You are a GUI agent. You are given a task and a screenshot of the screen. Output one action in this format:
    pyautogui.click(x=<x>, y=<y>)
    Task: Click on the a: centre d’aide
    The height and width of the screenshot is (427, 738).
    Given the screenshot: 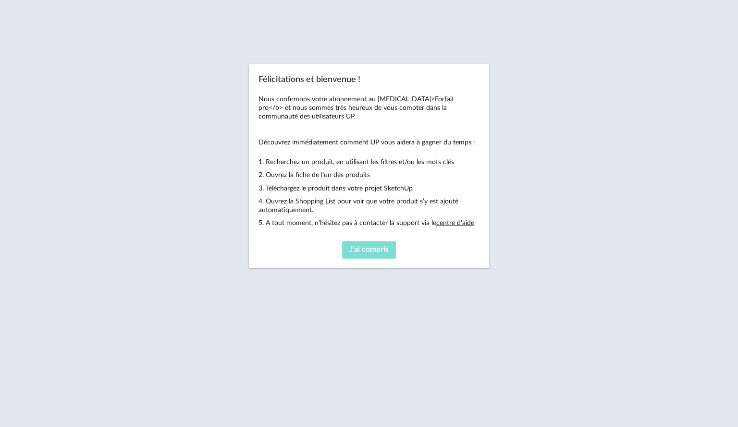 What is the action you would take?
    pyautogui.click(x=455, y=223)
    